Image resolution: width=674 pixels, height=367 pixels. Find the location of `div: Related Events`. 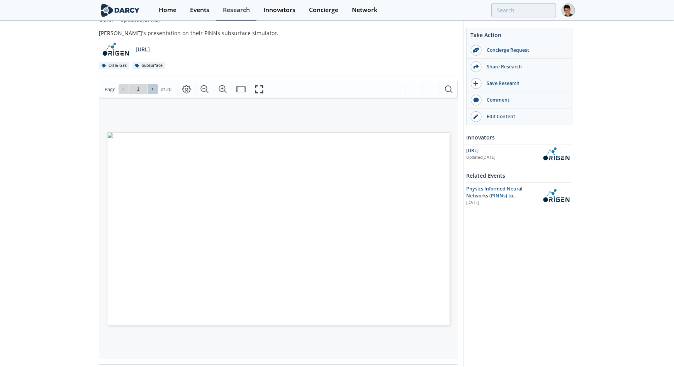

div: Related Events is located at coordinates (519, 175).